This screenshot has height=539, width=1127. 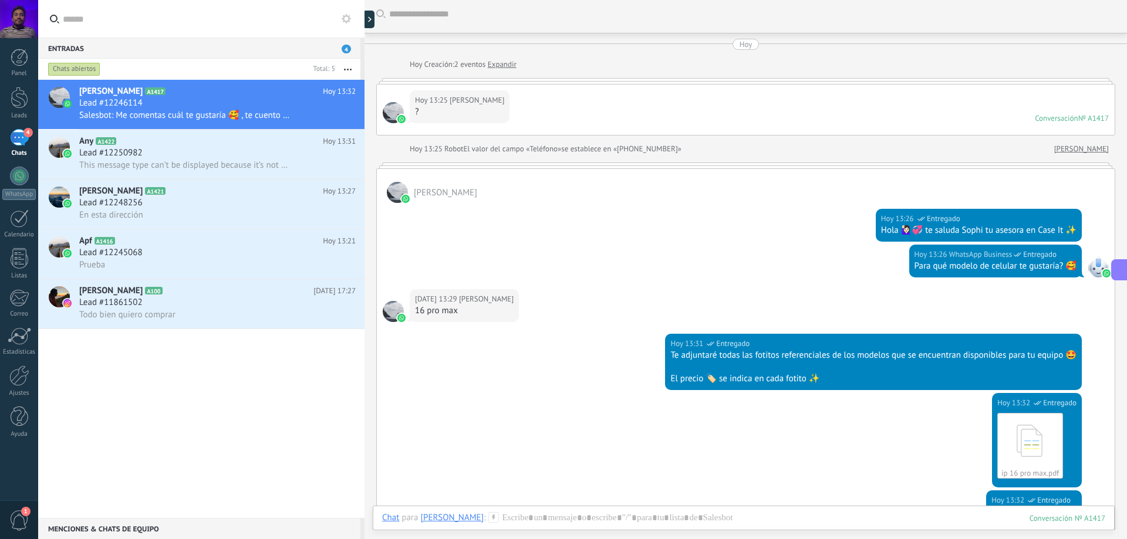 I want to click on a: avatariconAnyA1422Hoy 13:31Lead #12250982This message type can’t be displayed because it’s not su..., so click(x=201, y=154).